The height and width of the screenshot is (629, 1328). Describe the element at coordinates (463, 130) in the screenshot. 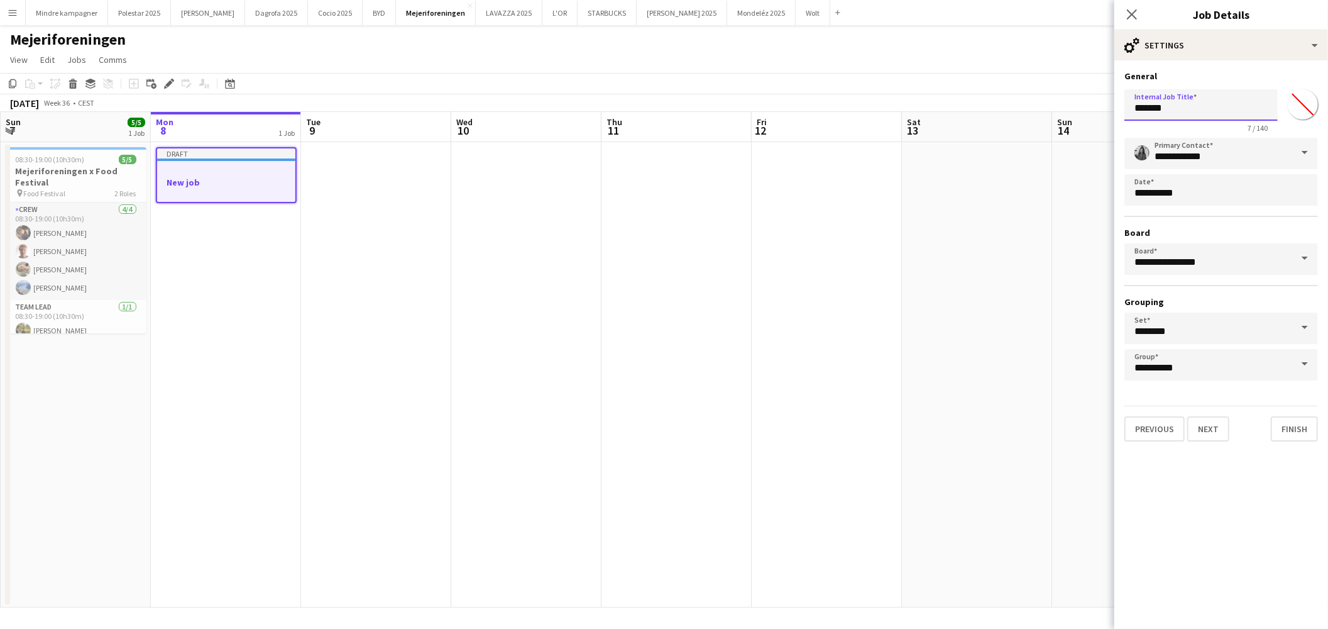

I see `span: 10` at that location.